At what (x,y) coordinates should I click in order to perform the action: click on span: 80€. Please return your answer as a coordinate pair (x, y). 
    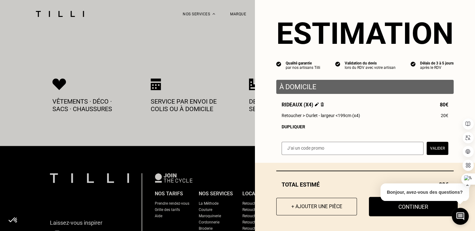
    Looking at the image, I should click on (443, 105).